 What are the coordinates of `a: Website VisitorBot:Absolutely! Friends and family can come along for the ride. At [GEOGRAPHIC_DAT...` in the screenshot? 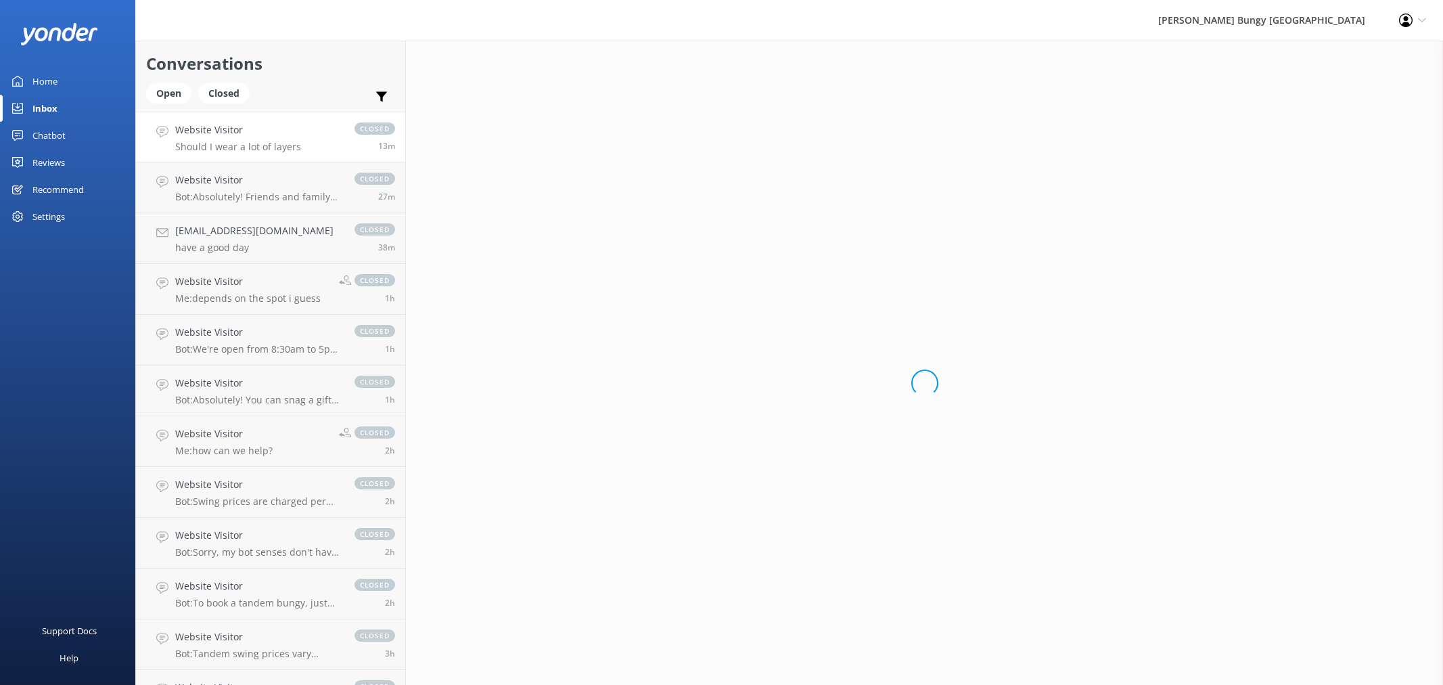 It's located at (271, 187).